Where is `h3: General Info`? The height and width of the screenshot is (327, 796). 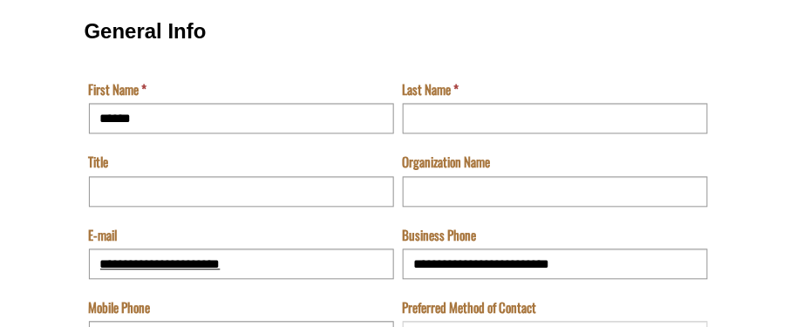
h3: General Info is located at coordinates (398, 32).